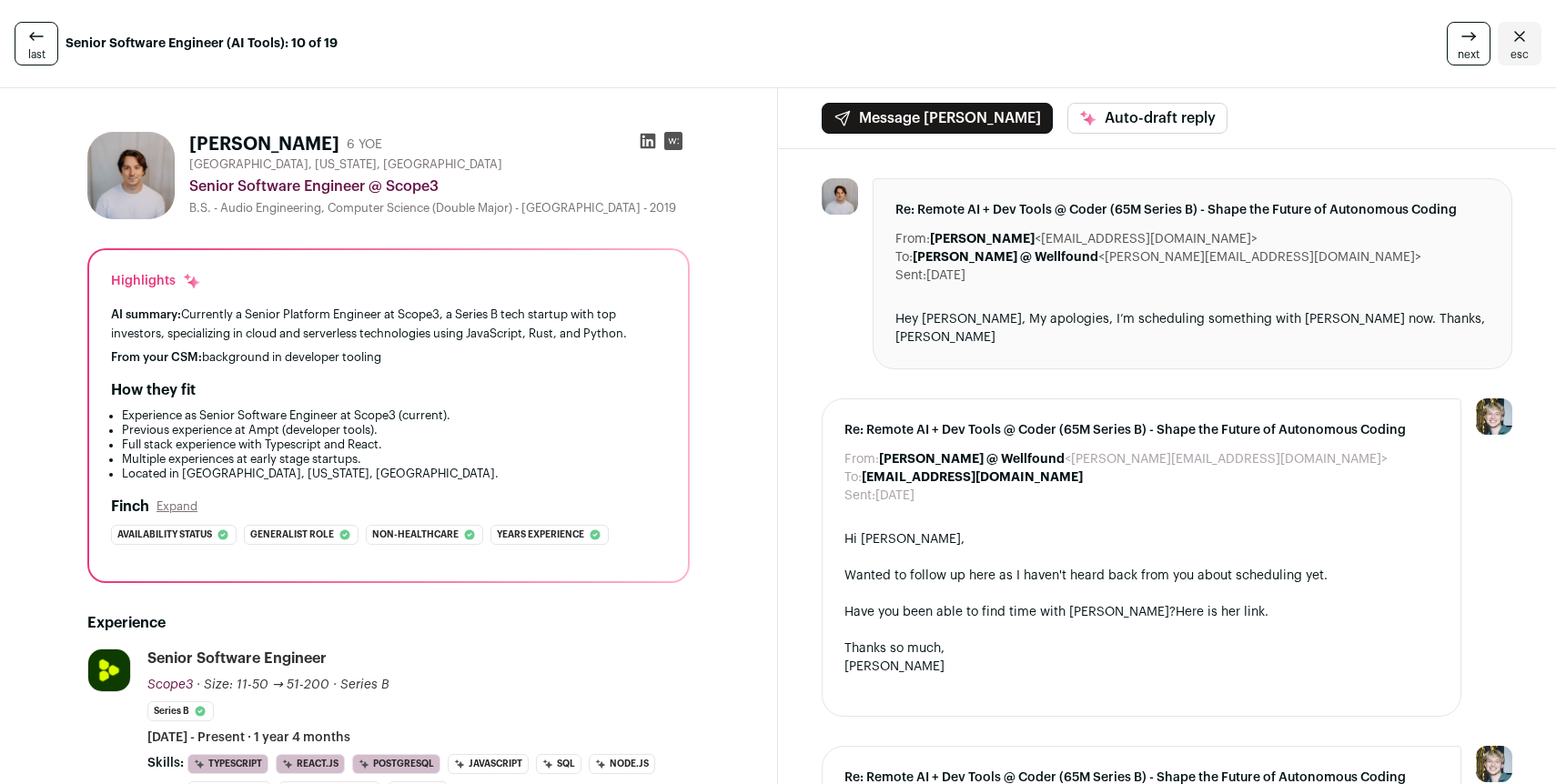 The width and height of the screenshot is (1556, 784). I want to click on div: Wanted to follow up here as I haven't heard back from you about scheduling yet., so click(1141, 576).